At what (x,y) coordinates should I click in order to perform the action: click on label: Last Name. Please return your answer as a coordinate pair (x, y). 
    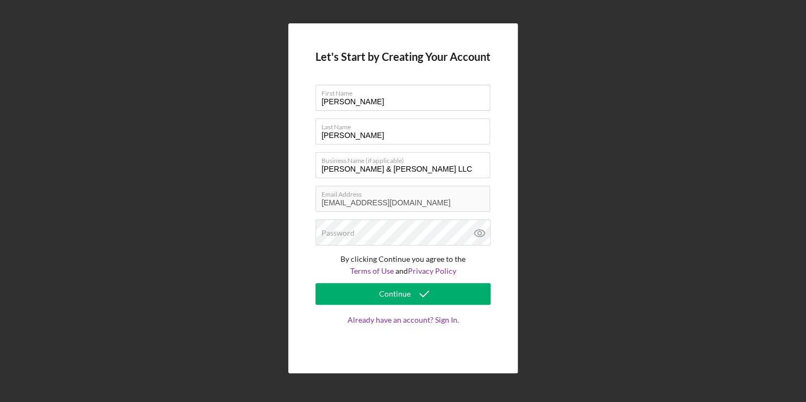
    Looking at the image, I should click on (406, 125).